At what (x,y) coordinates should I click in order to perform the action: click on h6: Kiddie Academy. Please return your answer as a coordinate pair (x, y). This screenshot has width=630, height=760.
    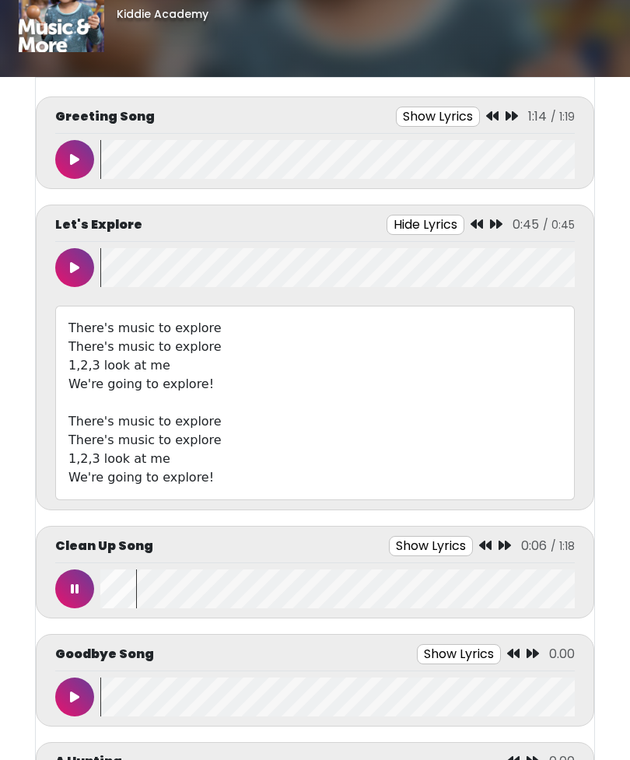
    Looking at the image, I should click on (173, 14).